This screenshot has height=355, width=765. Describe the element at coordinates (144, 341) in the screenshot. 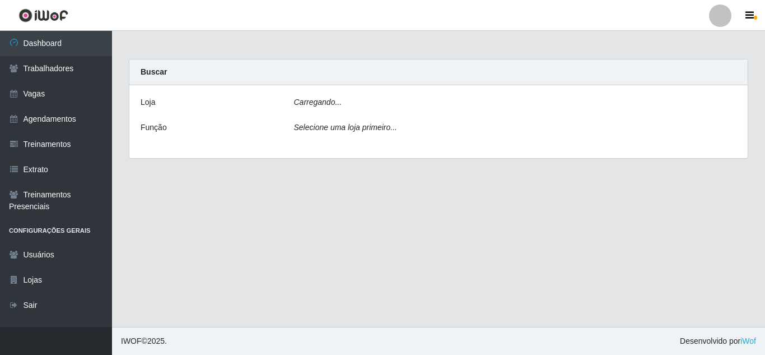

I see `span: © 2025 .` at that location.